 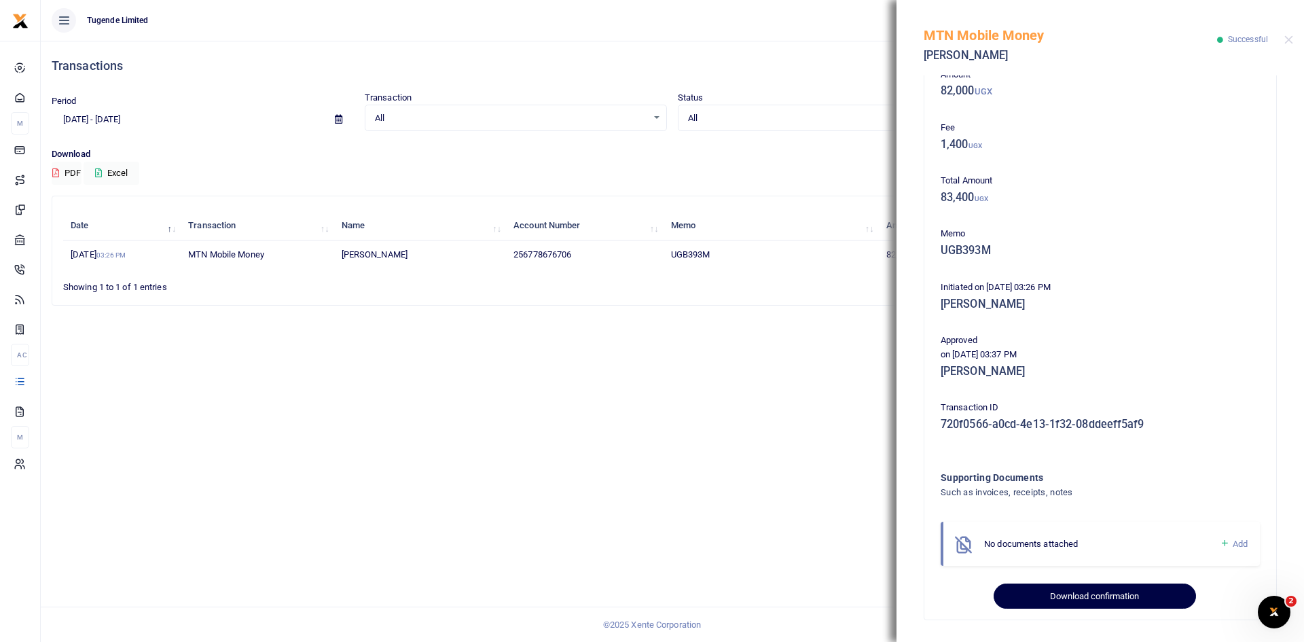 I want to click on p: Memo, so click(x=1100, y=234).